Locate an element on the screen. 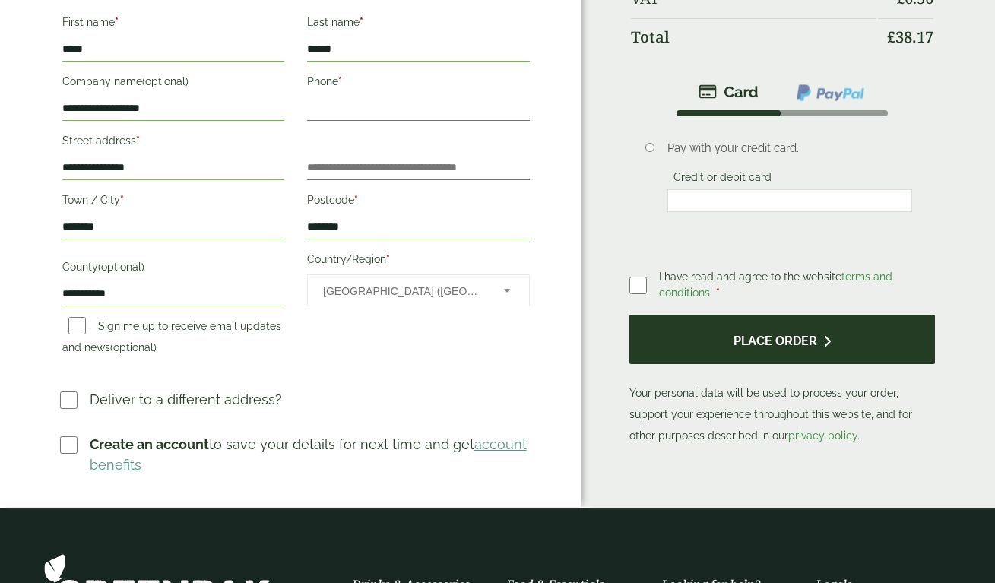  a: privacy policy is located at coordinates (822, 435).